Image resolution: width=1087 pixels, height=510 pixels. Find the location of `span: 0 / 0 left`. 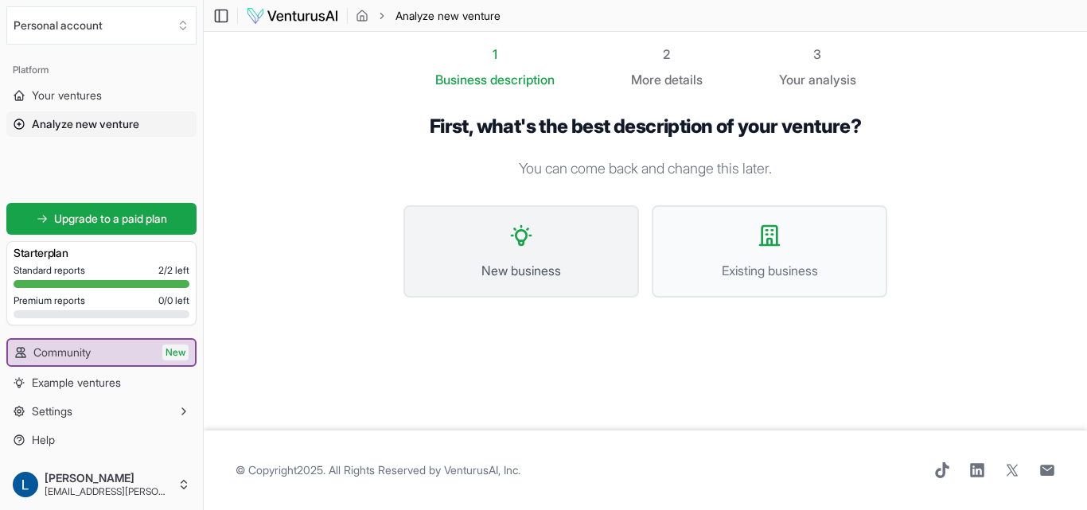

span: 0 / 0 left is located at coordinates (174, 301).